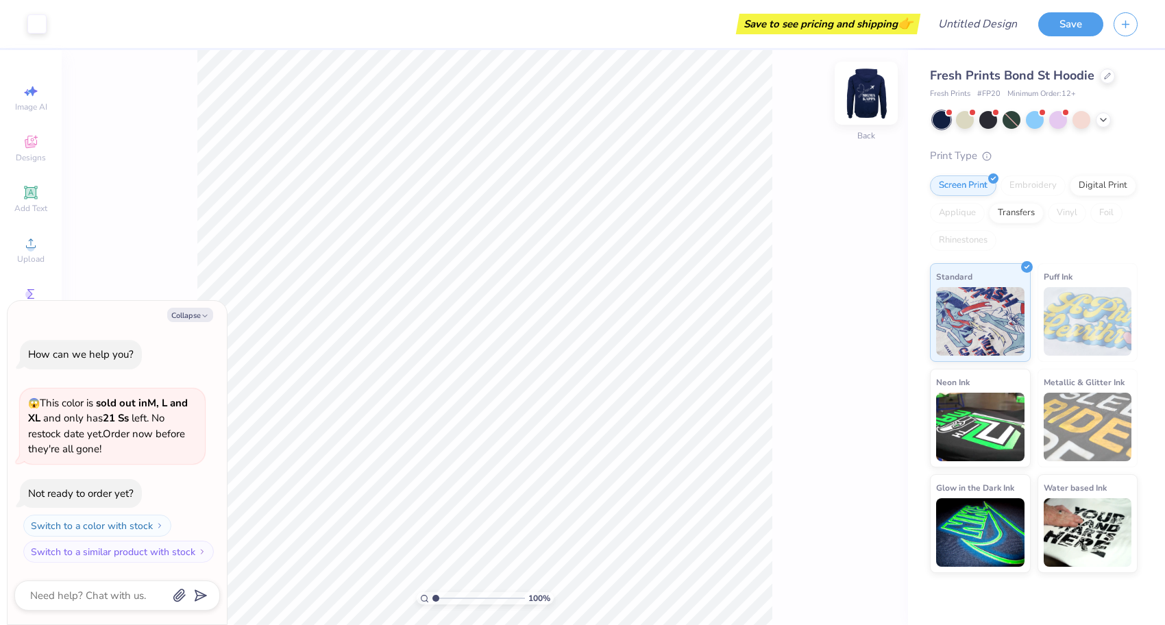 The width and height of the screenshot is (1165, 625). Describe the element at coordinates (116, 418) in the screenshot. I see `strong: 21 Ss` at that location.